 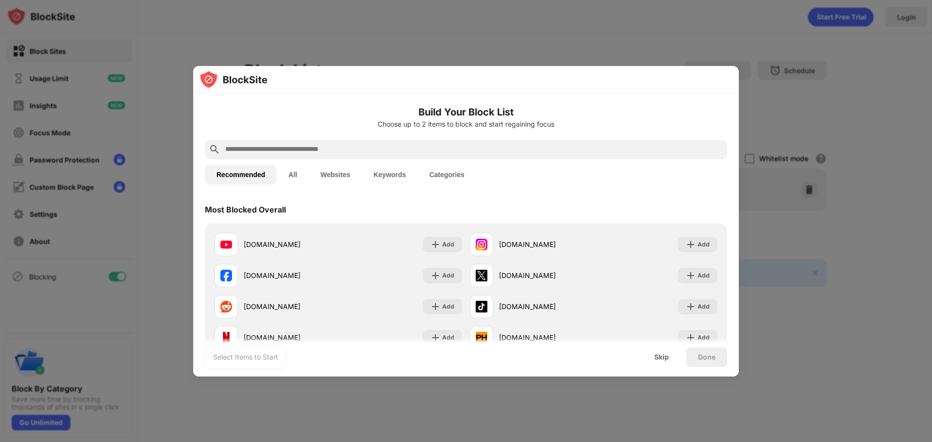 What do you see at coordinates (662, 357) in the screenshot?
I see `div: Skip` at bounding box center [662, 357].